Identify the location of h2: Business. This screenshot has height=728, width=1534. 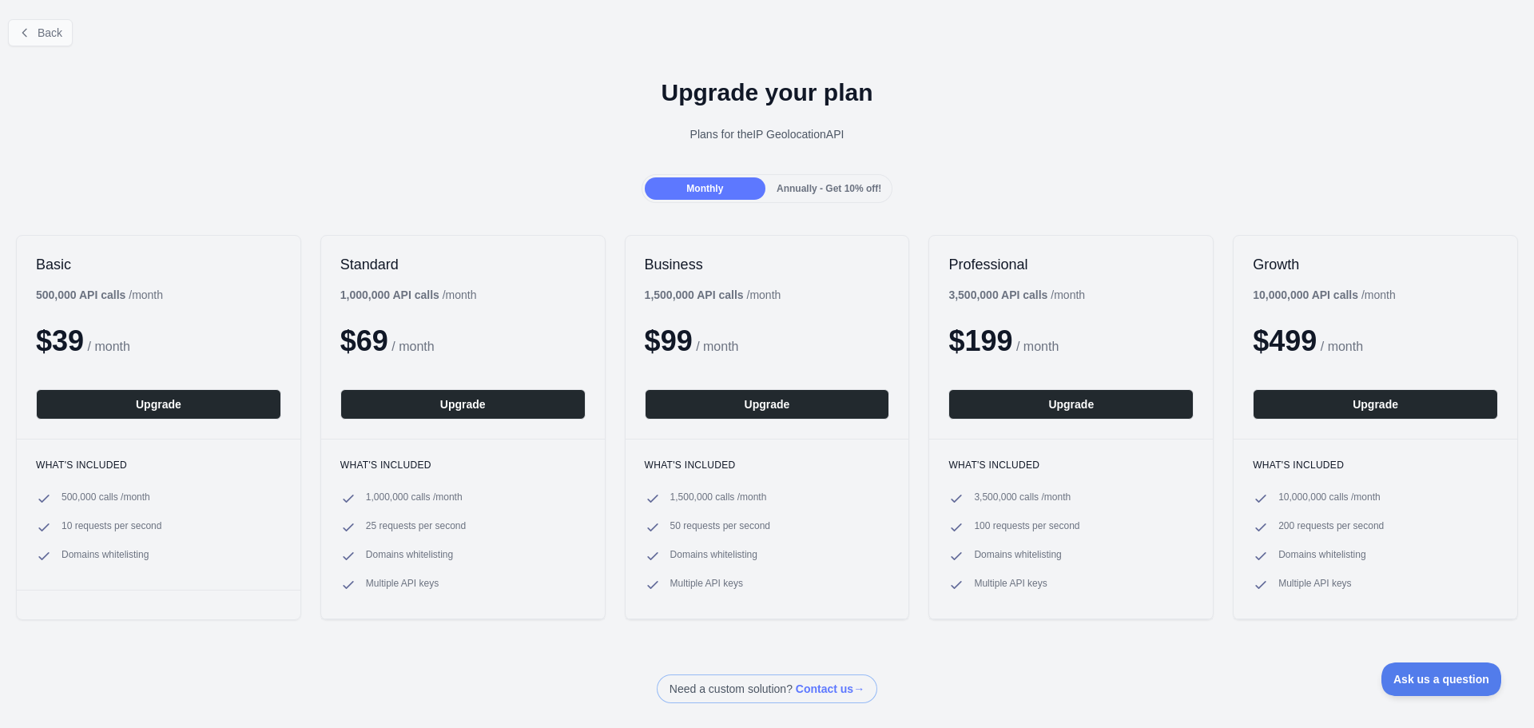
(767, 264).